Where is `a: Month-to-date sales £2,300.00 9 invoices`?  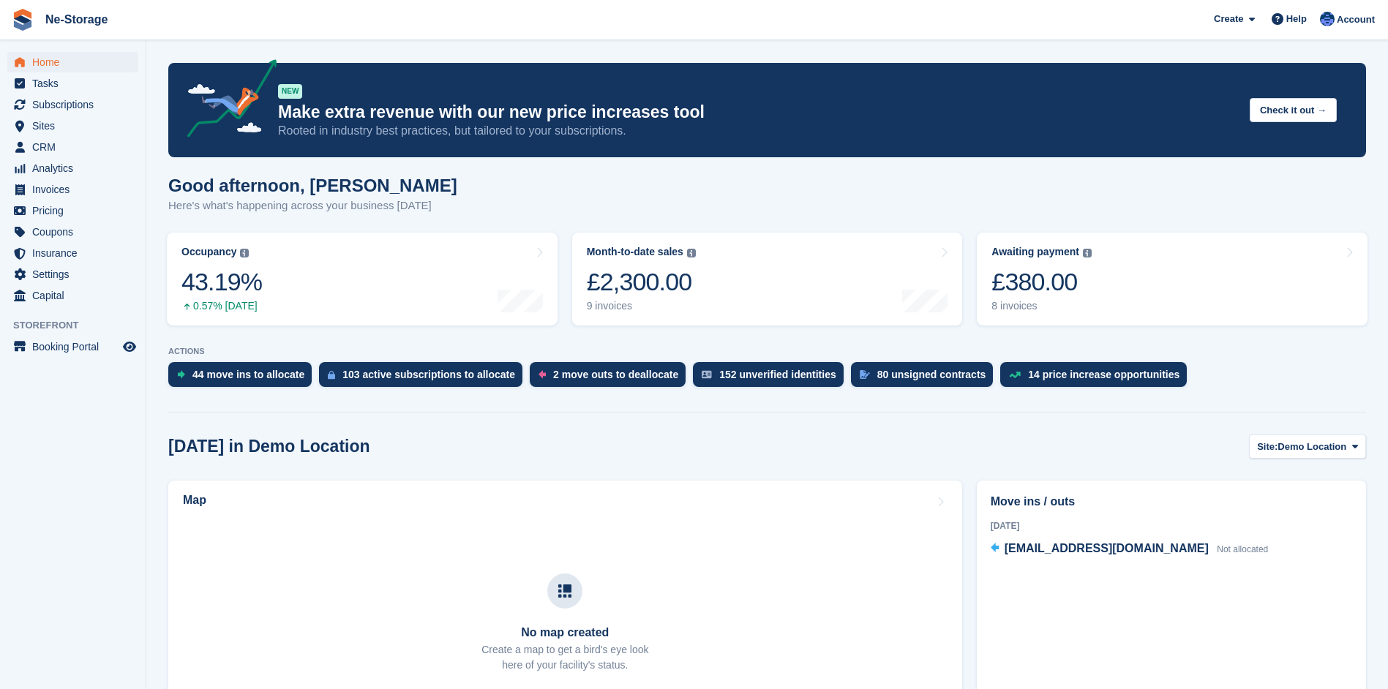
a: Month-to-date sales £2,300.00 9 invoices is located at coordinates (767, 279).